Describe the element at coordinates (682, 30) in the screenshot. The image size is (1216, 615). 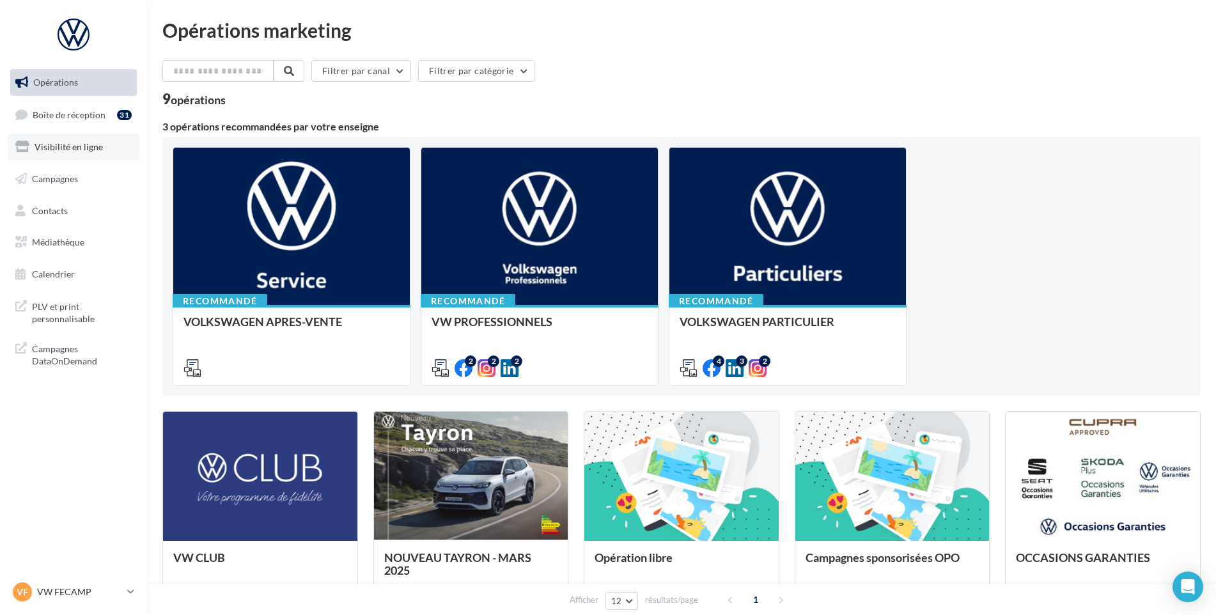
I see `div: Opérations marketing` at that location.